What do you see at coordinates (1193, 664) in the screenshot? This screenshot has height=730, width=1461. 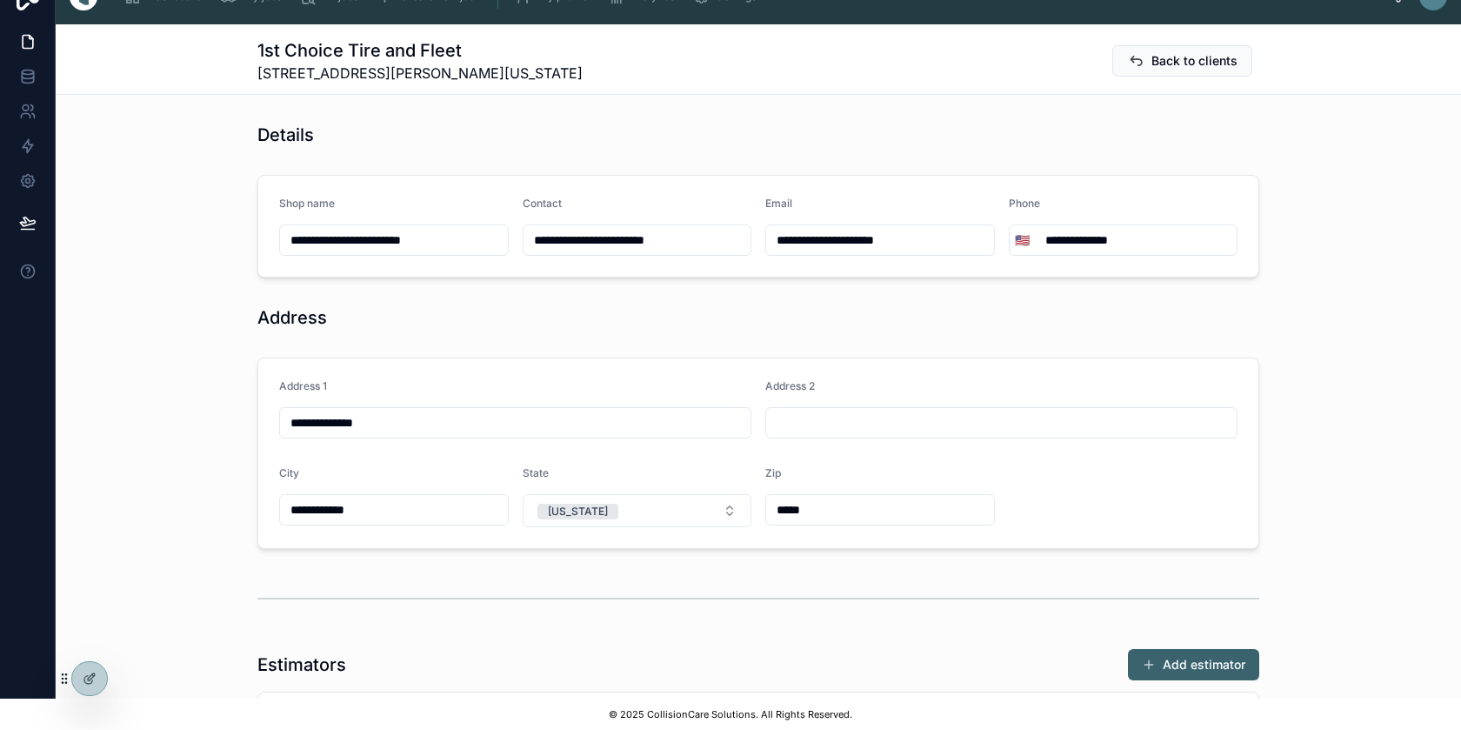 I see `a: Add estimator` at bounding box center [1193, 664].